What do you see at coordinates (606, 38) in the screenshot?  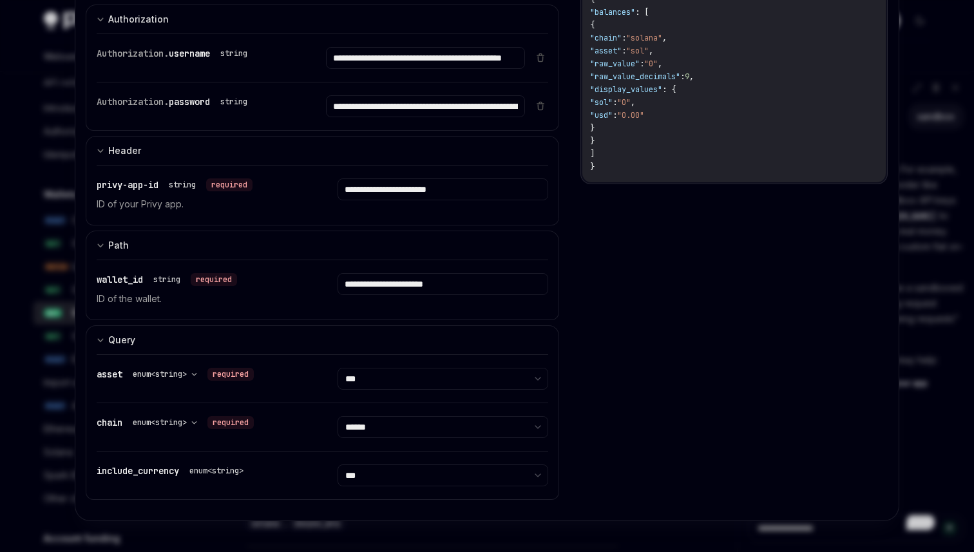 I see `span: "chain"` at bounding box center [606, 38].